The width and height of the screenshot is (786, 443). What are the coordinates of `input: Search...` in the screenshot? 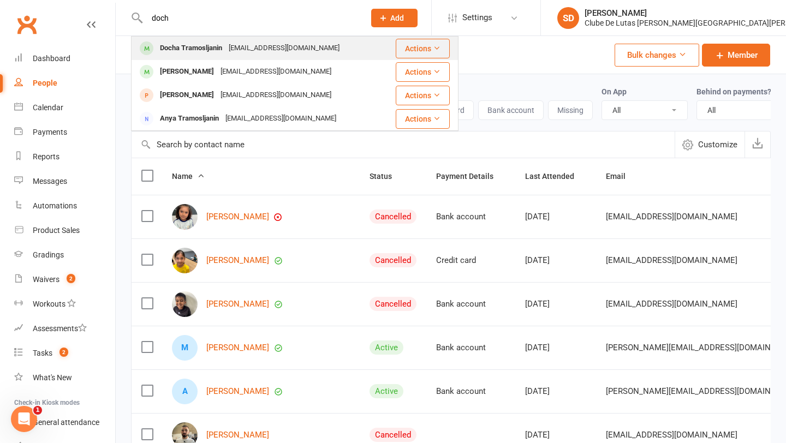 It's located at (250, 18).